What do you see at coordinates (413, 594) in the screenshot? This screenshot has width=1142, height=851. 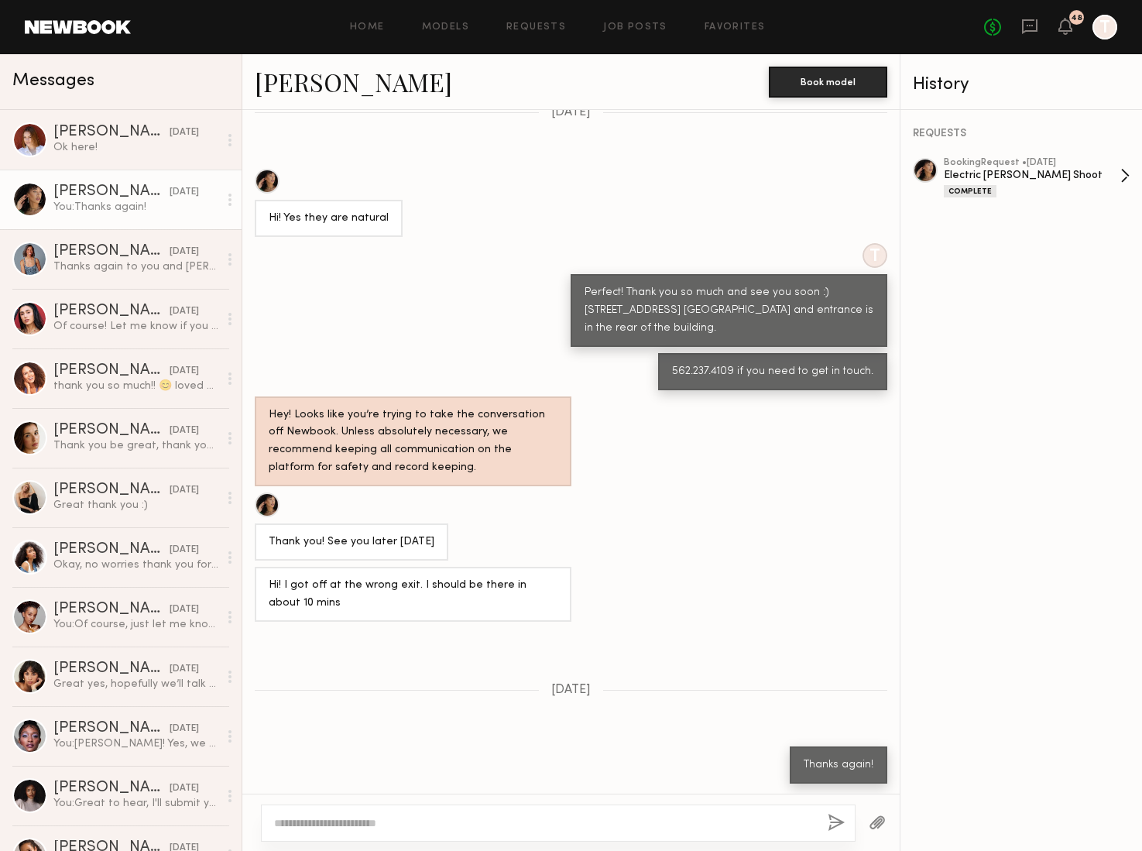 I see `div: Hi! I got off at the wrong exit. I should be there in about 10 mins` at bounding box center [413, 594].